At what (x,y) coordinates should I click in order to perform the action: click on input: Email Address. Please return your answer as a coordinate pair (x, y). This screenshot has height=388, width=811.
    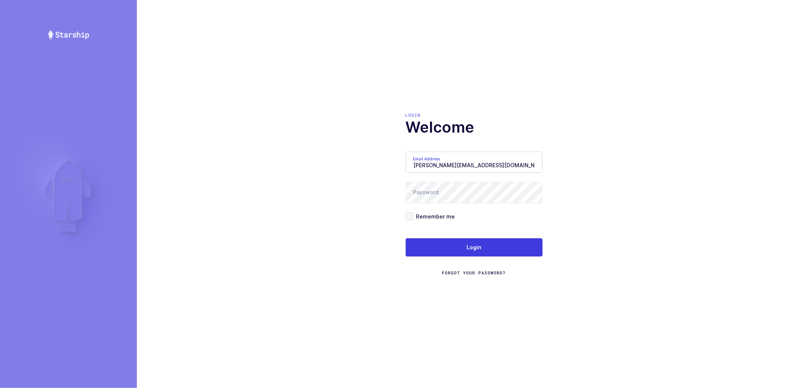
    Looking at the image, I should click on (474, 162).